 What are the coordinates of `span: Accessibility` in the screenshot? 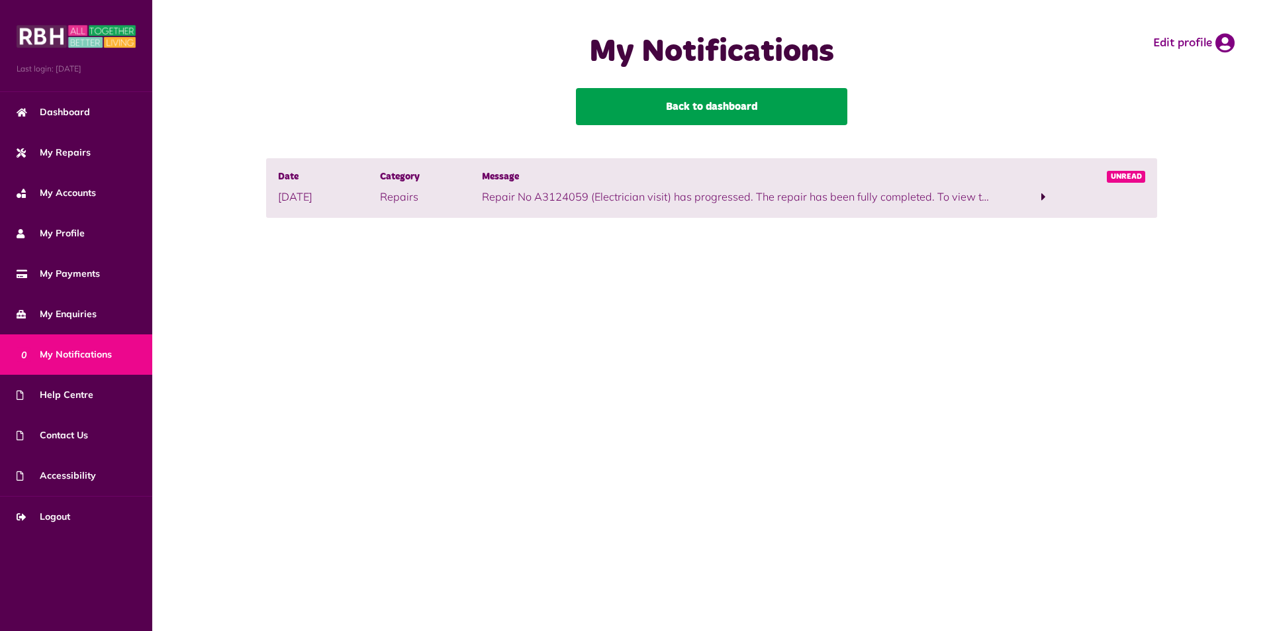 It's located at (56, 475).